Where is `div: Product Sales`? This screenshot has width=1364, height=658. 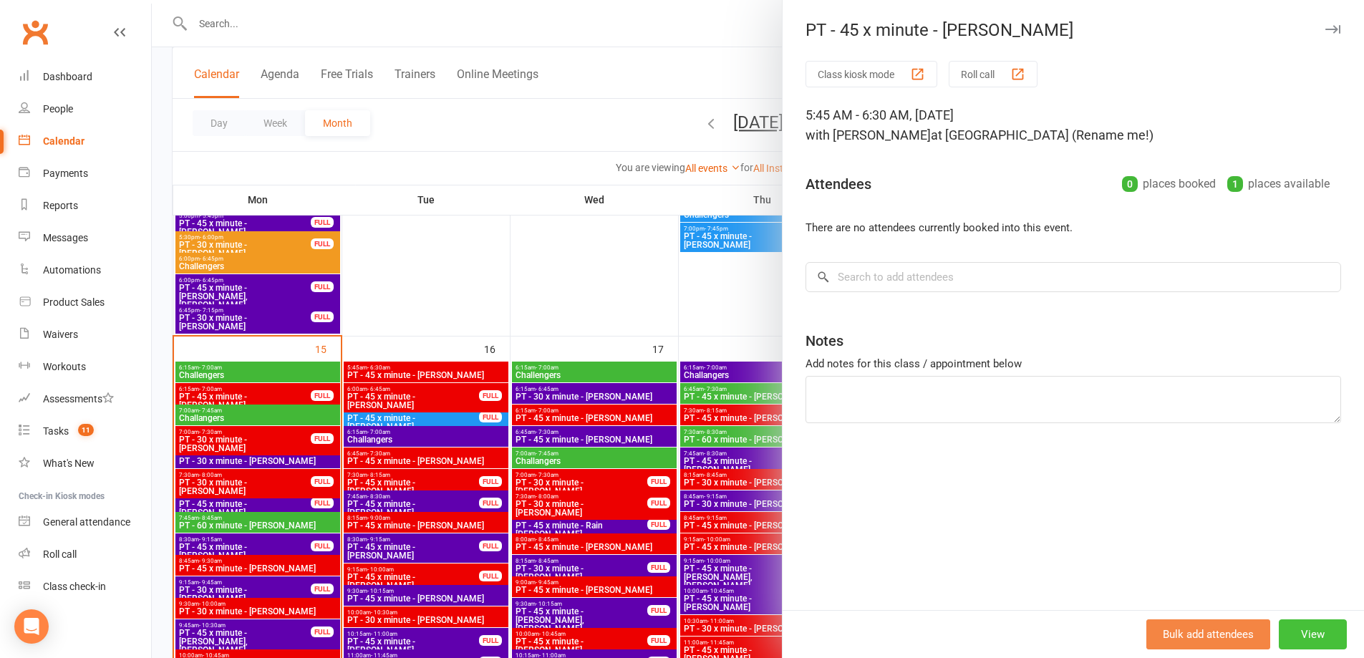 div: Product Sales is located at coordinates (74, 302).